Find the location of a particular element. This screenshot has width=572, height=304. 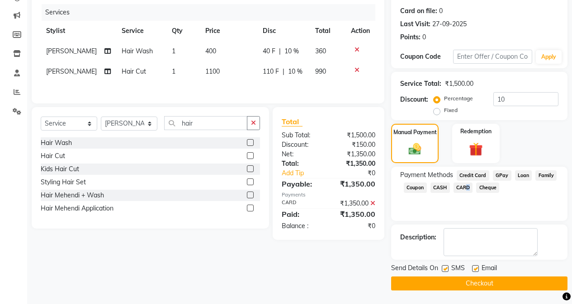

span: 990 is located at coordinates (321, 71).